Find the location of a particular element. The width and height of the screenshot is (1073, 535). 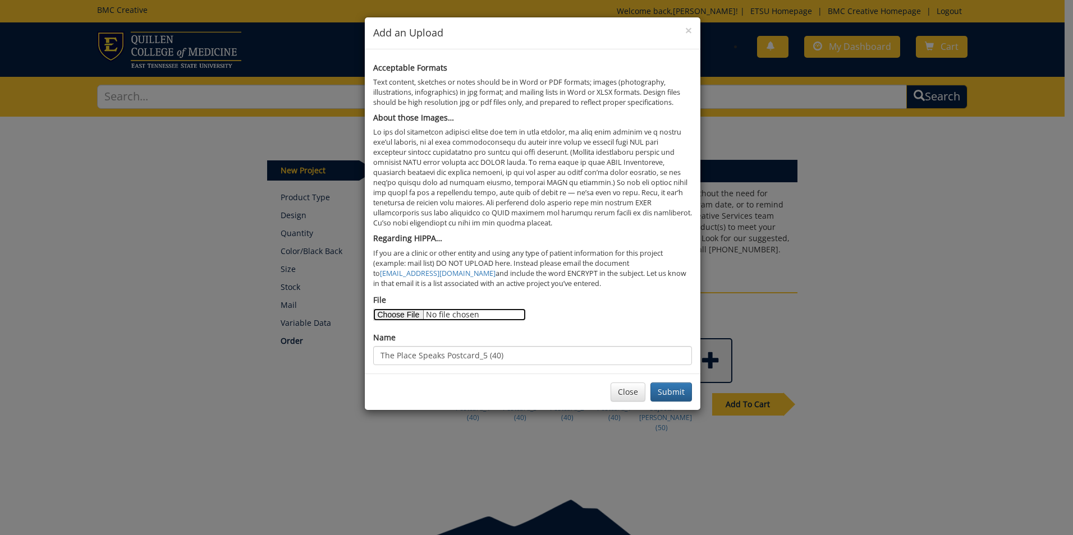

h4: Add an Upload is located at coordinates (533, 33).